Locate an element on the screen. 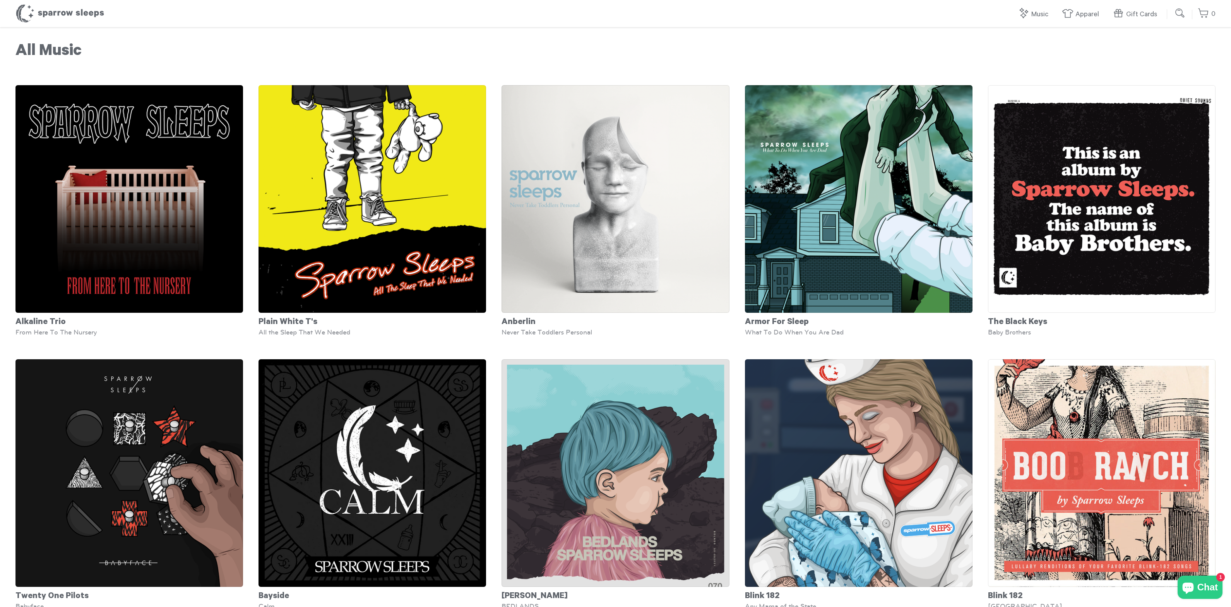 Image resolution: width=1231 pixels, height=607 pixels. div: Bayside is located at coordinates (372, 594).